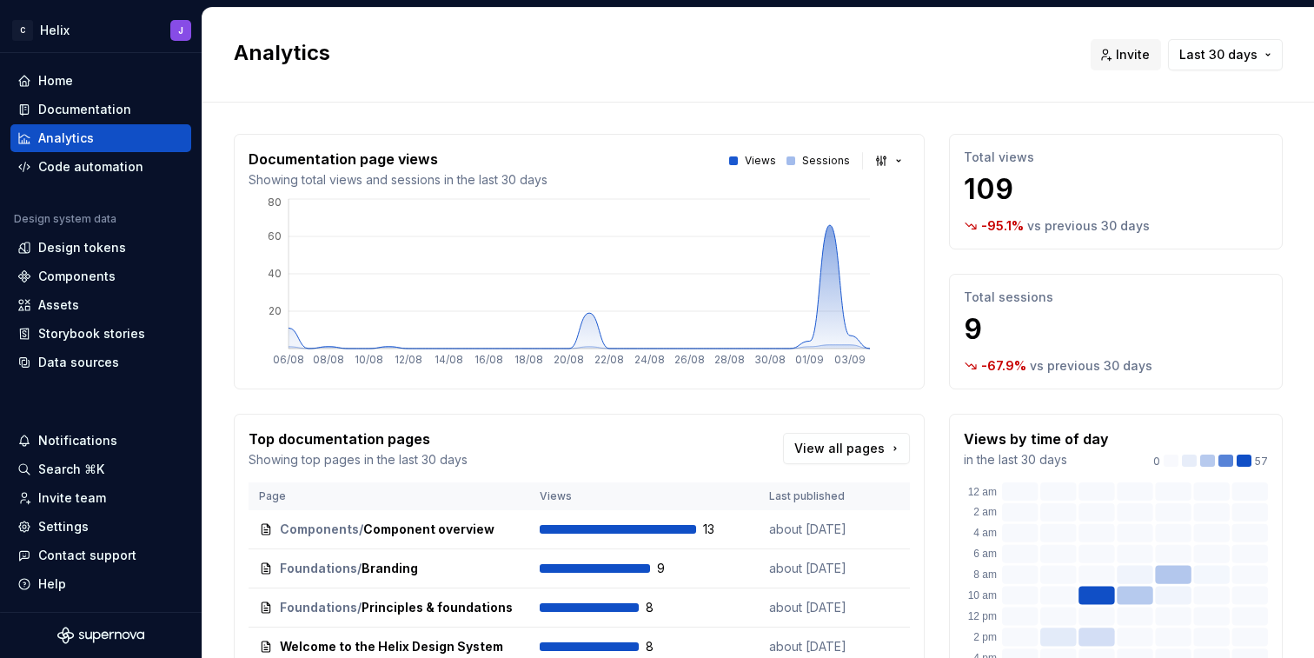  I want to click on span: 9, so click(680, 568).